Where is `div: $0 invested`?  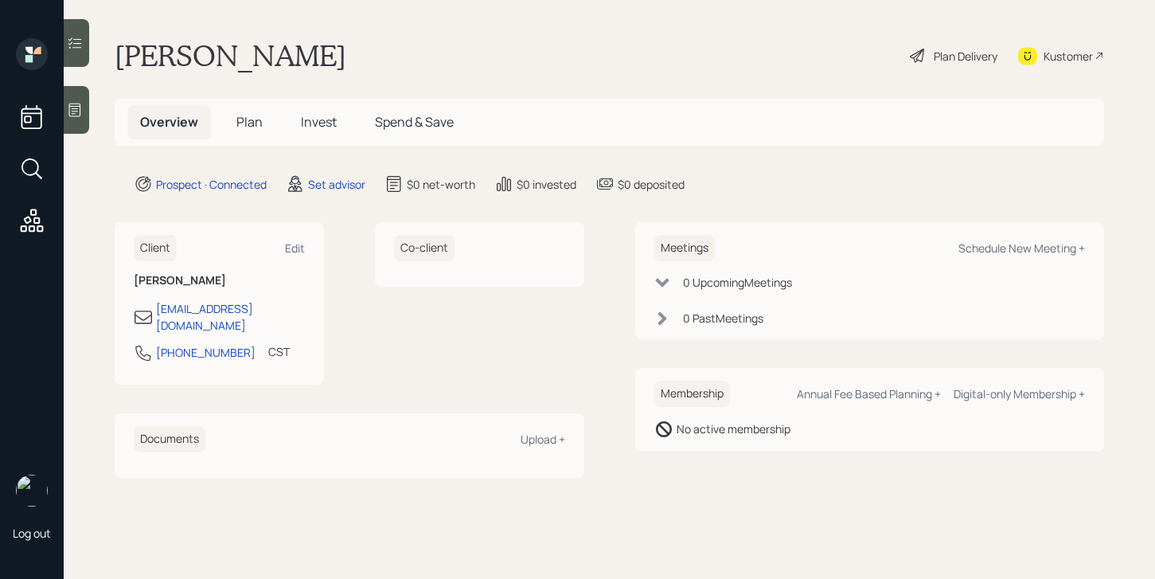
div: $0 invested is located at coordinates (546, 184).